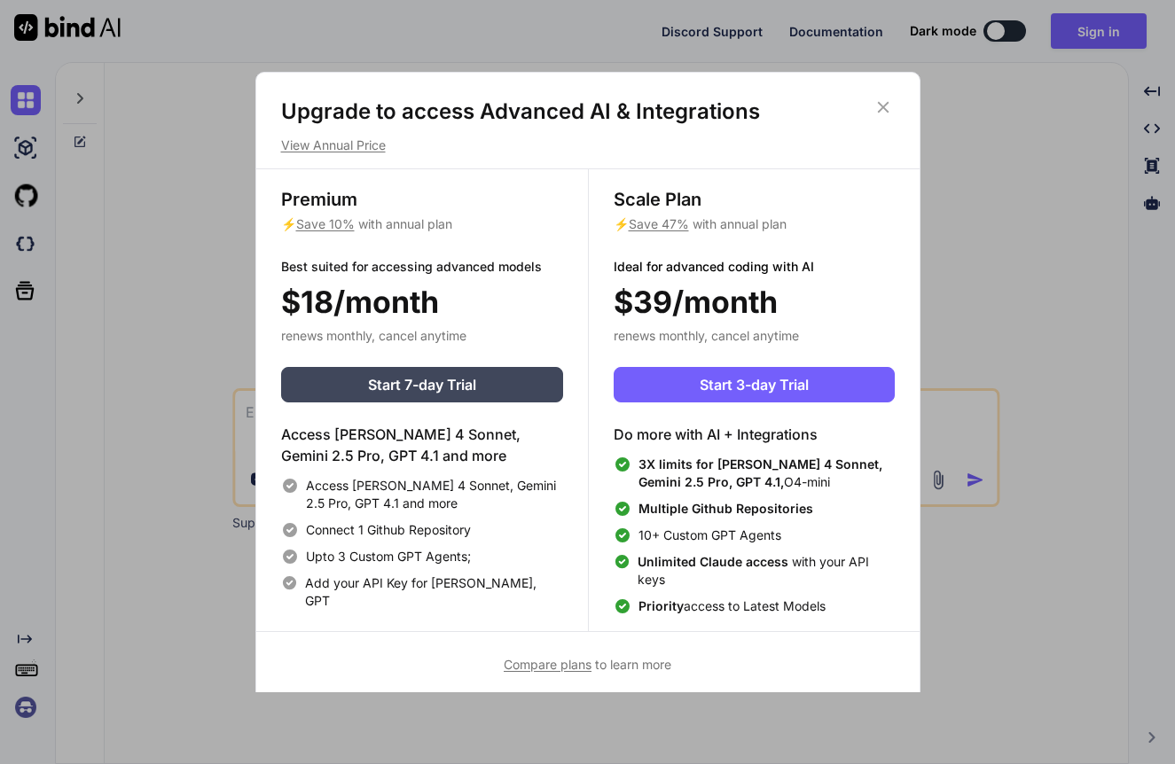  What do you see at coordinates (660, 605) in the screenshot?
I see `span: Priority` at bounding box center [660, 605].